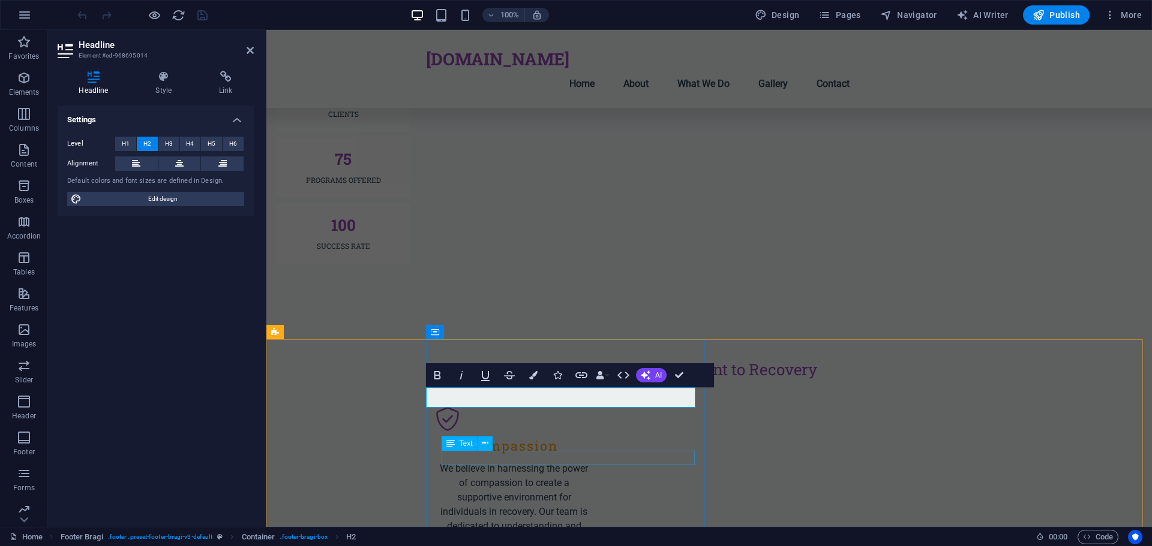 The width and height of the screenshot is (1152, 546). Describe the element at coordinates (679, 375) in the screenshot. I see `button: Confirm (Ctrl+⏎)` at that location.